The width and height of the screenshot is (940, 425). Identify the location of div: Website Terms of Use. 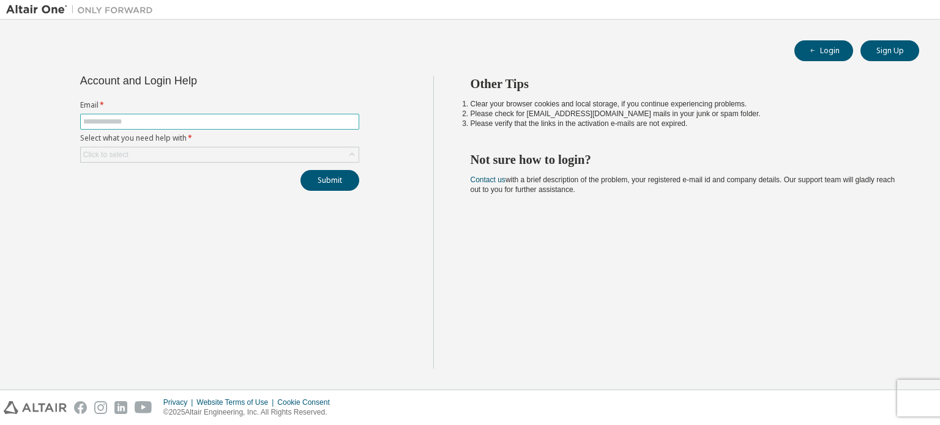
(237, 403).